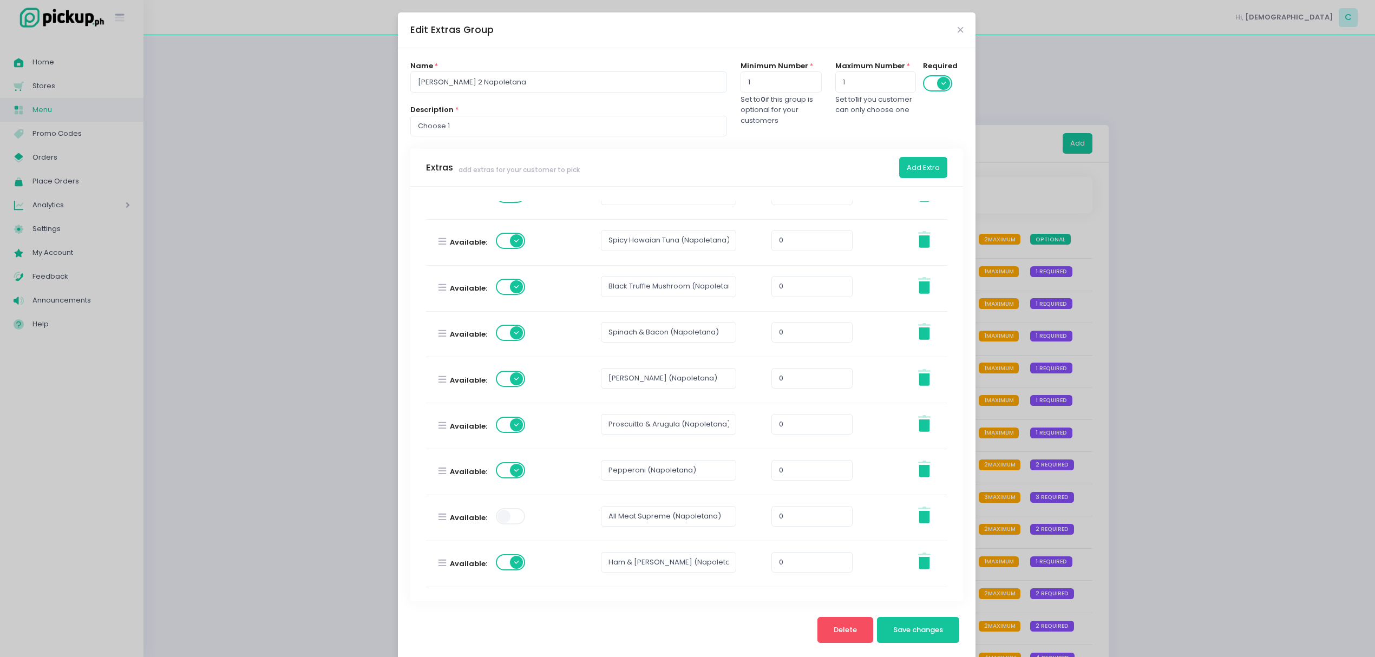  Describe the element at coordinates (439, 168) in the screenshot. I see `h3: Extras` at that location.